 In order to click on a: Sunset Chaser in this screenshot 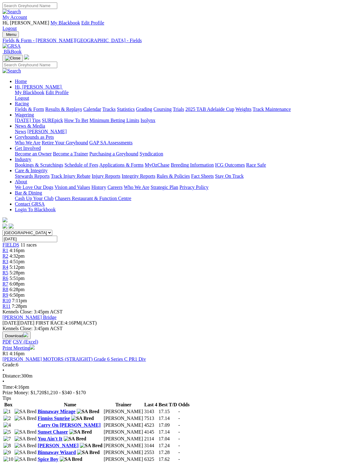, I will do `click(53, 431)`.